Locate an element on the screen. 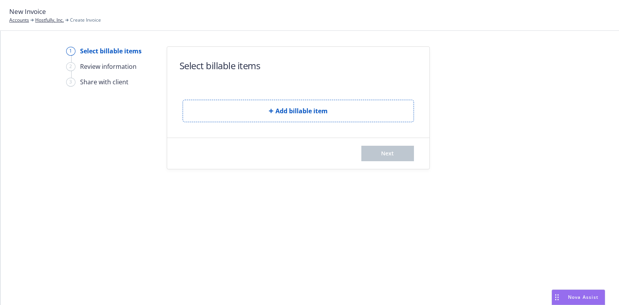 The height and width of the screenshot is (305, 619). div: 3 is located at coordinates (71, 82).